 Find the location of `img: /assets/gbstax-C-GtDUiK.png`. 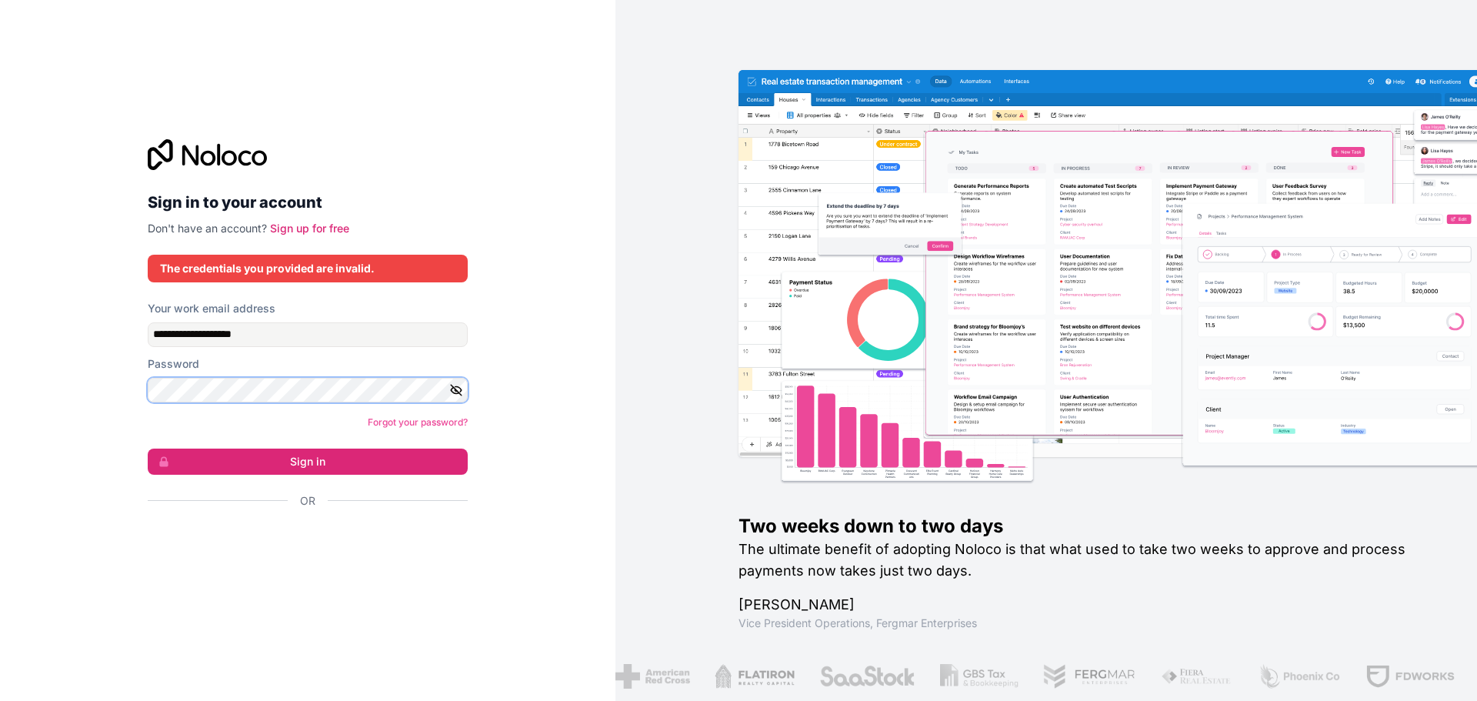

img: /assets/gbstax-C-GtDUiK.png is located at coordinates (979, 676).